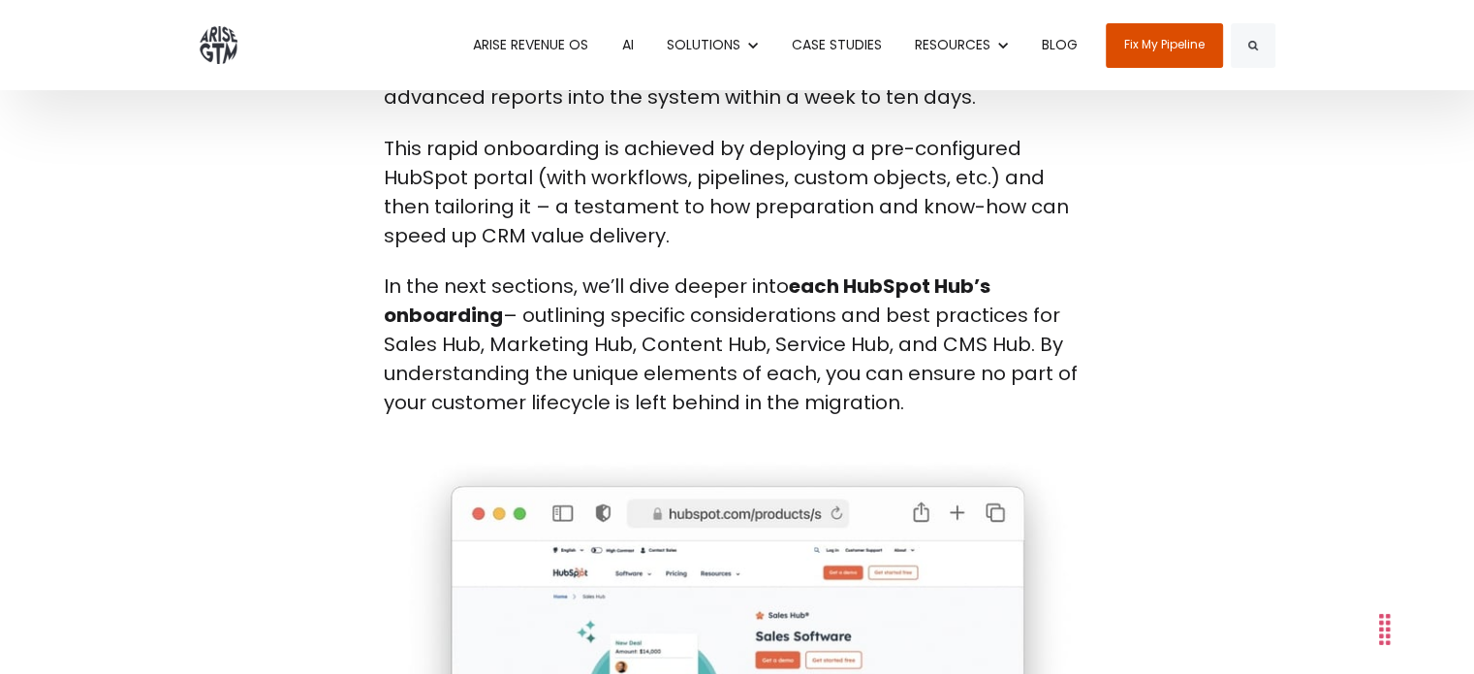 This screenshot has height=674, width=1474. I want to click on a: Fix My Pipeline, so click(1164, 46).